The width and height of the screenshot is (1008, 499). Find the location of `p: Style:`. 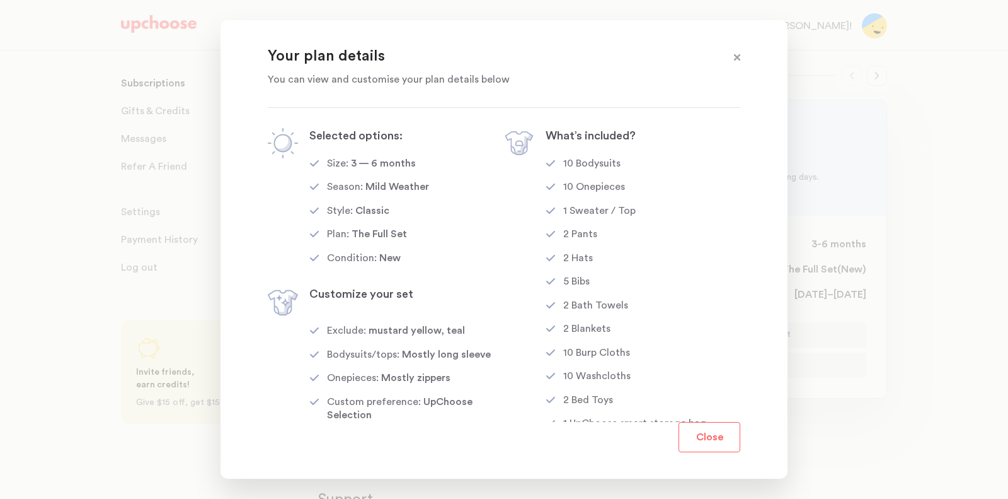

p: Style: is located at coordinates (340, 211).